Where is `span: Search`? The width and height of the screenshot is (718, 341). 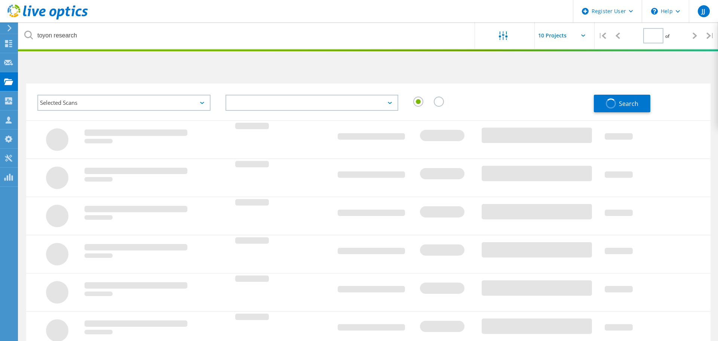
span: Search is located at coordinates (629, 104).